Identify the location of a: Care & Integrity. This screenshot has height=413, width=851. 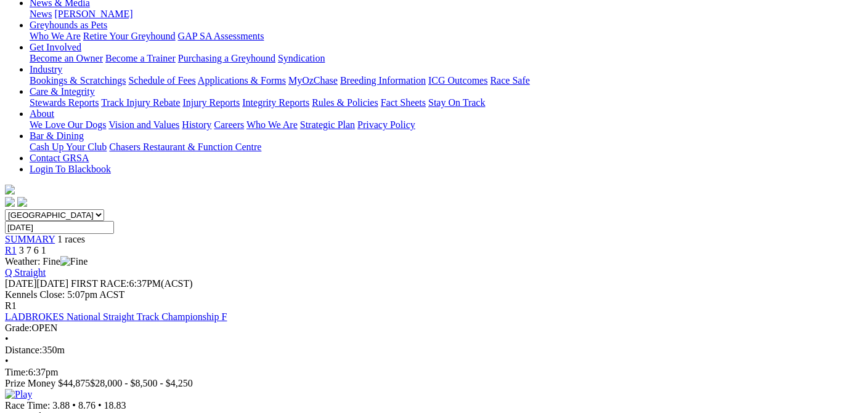
(62, 91).